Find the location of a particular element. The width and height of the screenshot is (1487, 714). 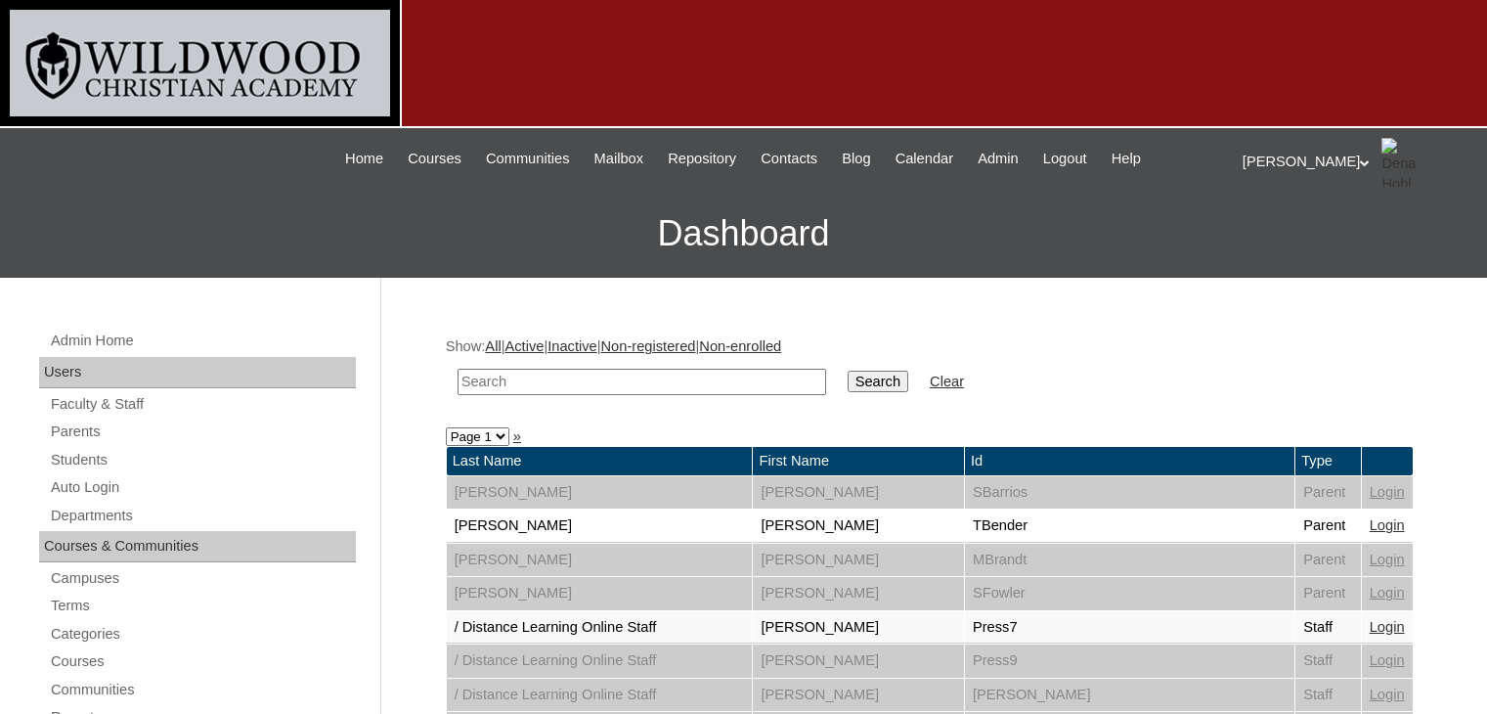

a: Terms is located at coordinates (202, 605).